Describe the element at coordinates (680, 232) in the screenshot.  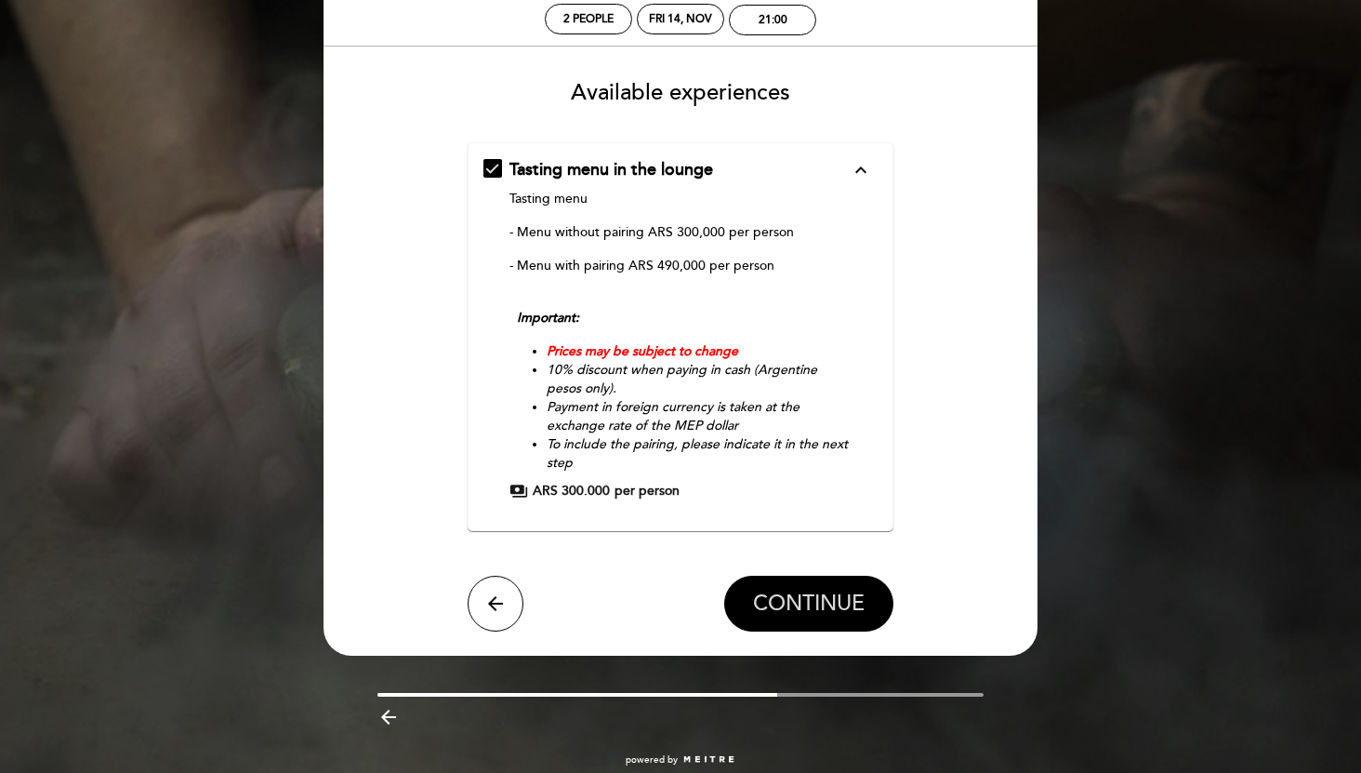
I see `p: - Menu without pairing ARS 300,000 per person` at that location.